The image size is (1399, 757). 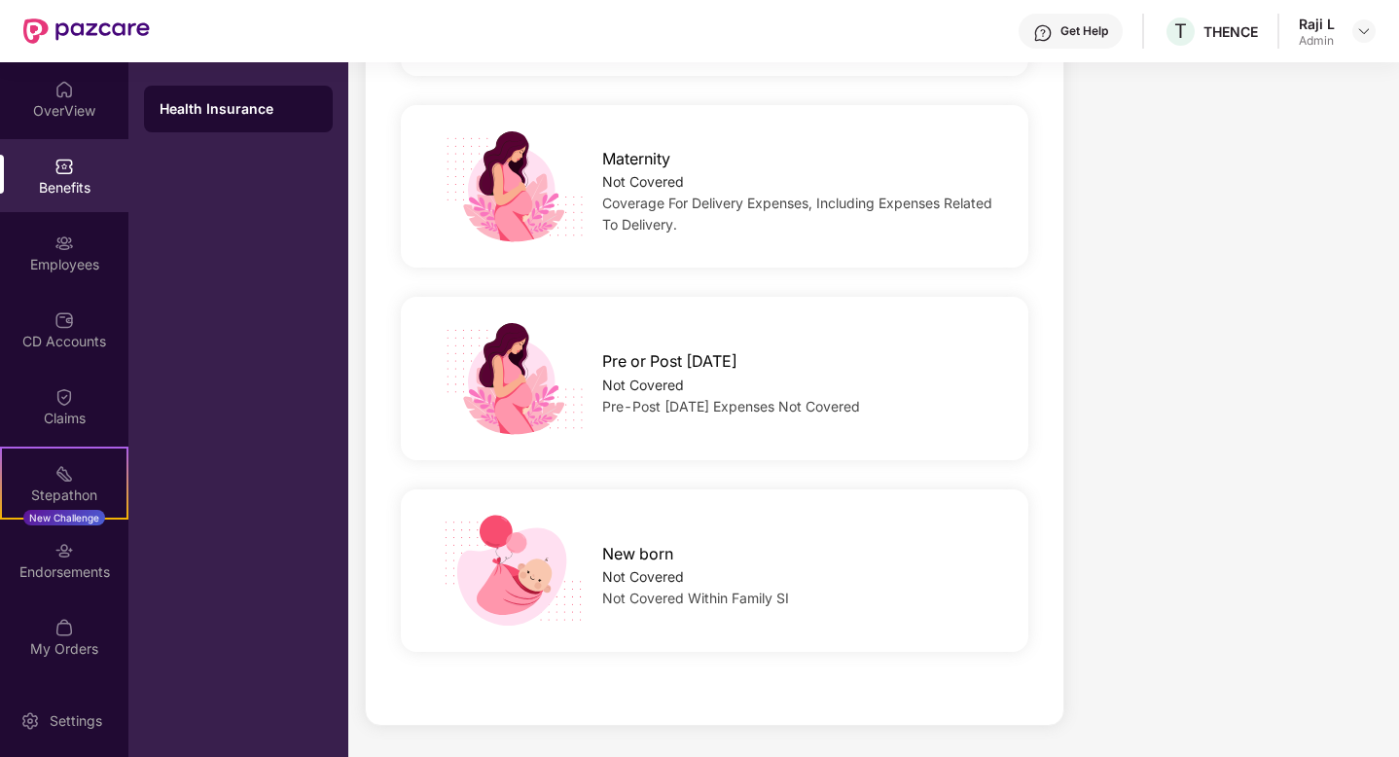 I want to click on img: svg+xml;base64,PHN2ZyBpZD0iRHJvcGRvd24tMzJ4MzIiIHhtbG5zPSJodHRwOi8vd3d3LnczLm9yZy8yMDAwL3N2ZyIgd2..., so click(x=1364, y=31).